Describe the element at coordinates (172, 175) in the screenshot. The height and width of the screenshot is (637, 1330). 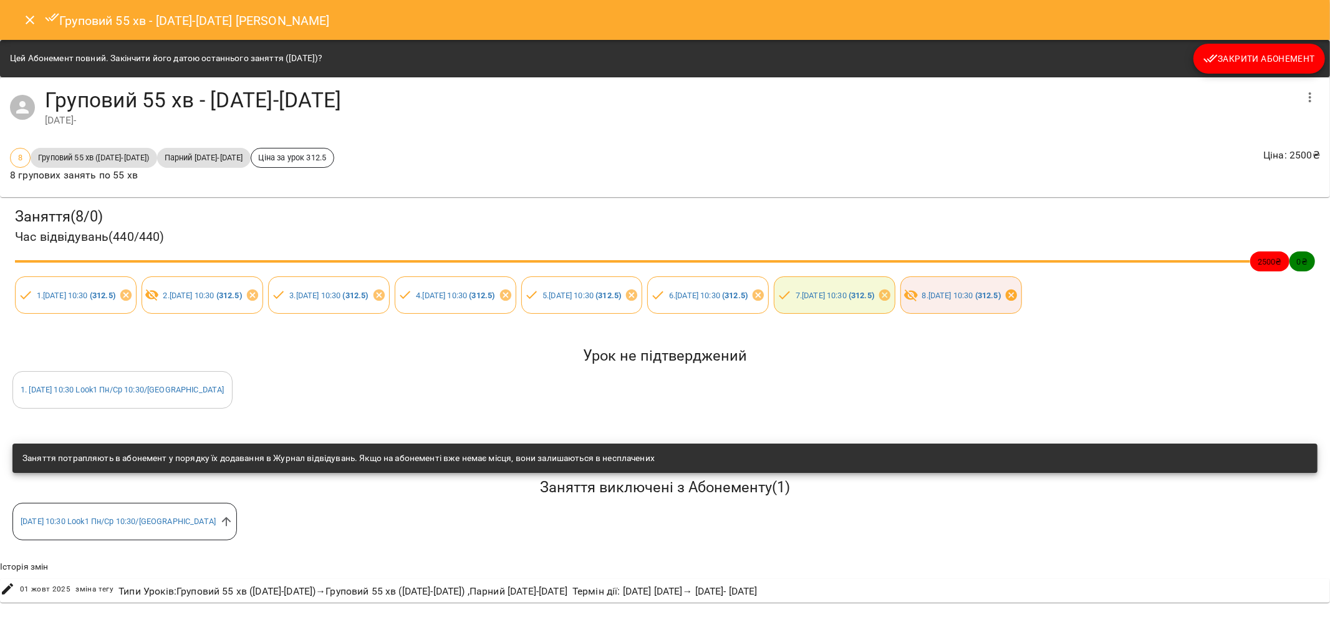
I see `p: 8 групових занять по 55 хв` at that location.